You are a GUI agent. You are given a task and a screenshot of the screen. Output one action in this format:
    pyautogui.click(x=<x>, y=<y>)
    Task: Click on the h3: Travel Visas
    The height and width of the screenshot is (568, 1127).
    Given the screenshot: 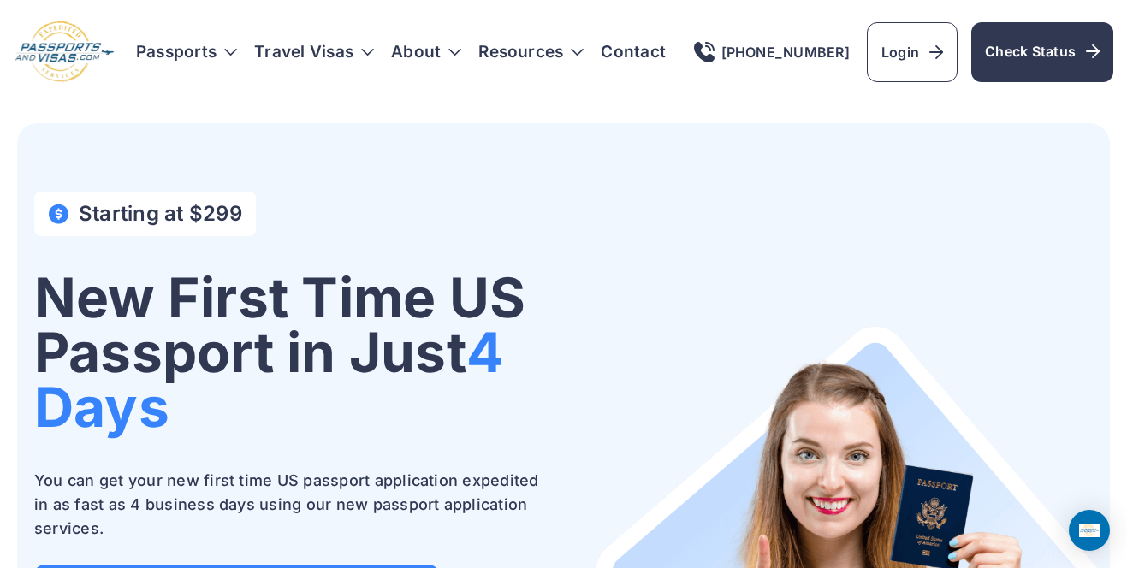 What is the action you would take?
    pyautogui.click(x=314, y=52)
    